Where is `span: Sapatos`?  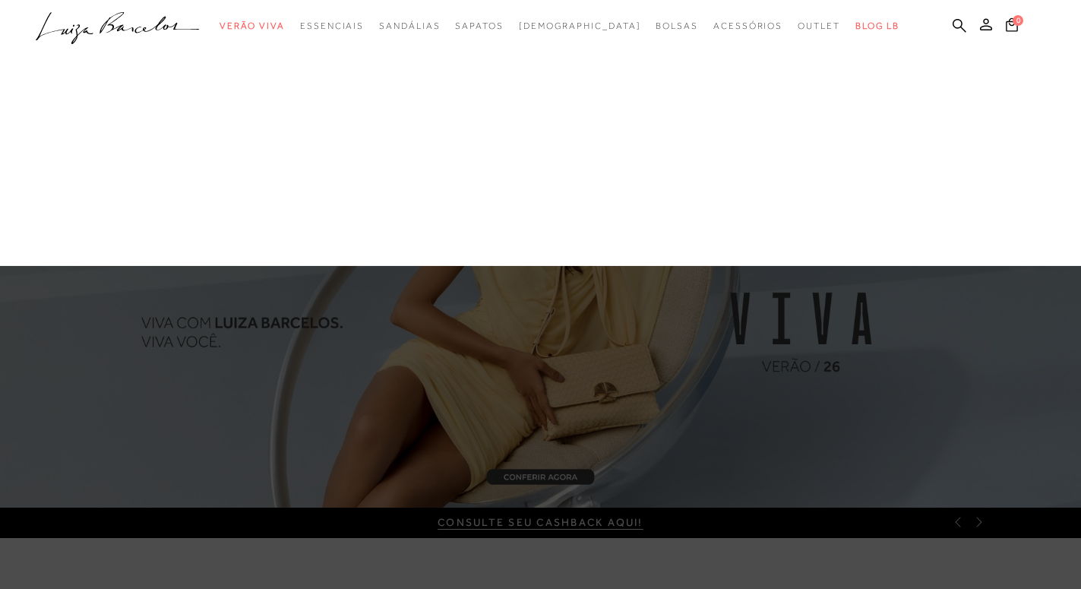 span: Sapatos is located at coordinates (478, 26).